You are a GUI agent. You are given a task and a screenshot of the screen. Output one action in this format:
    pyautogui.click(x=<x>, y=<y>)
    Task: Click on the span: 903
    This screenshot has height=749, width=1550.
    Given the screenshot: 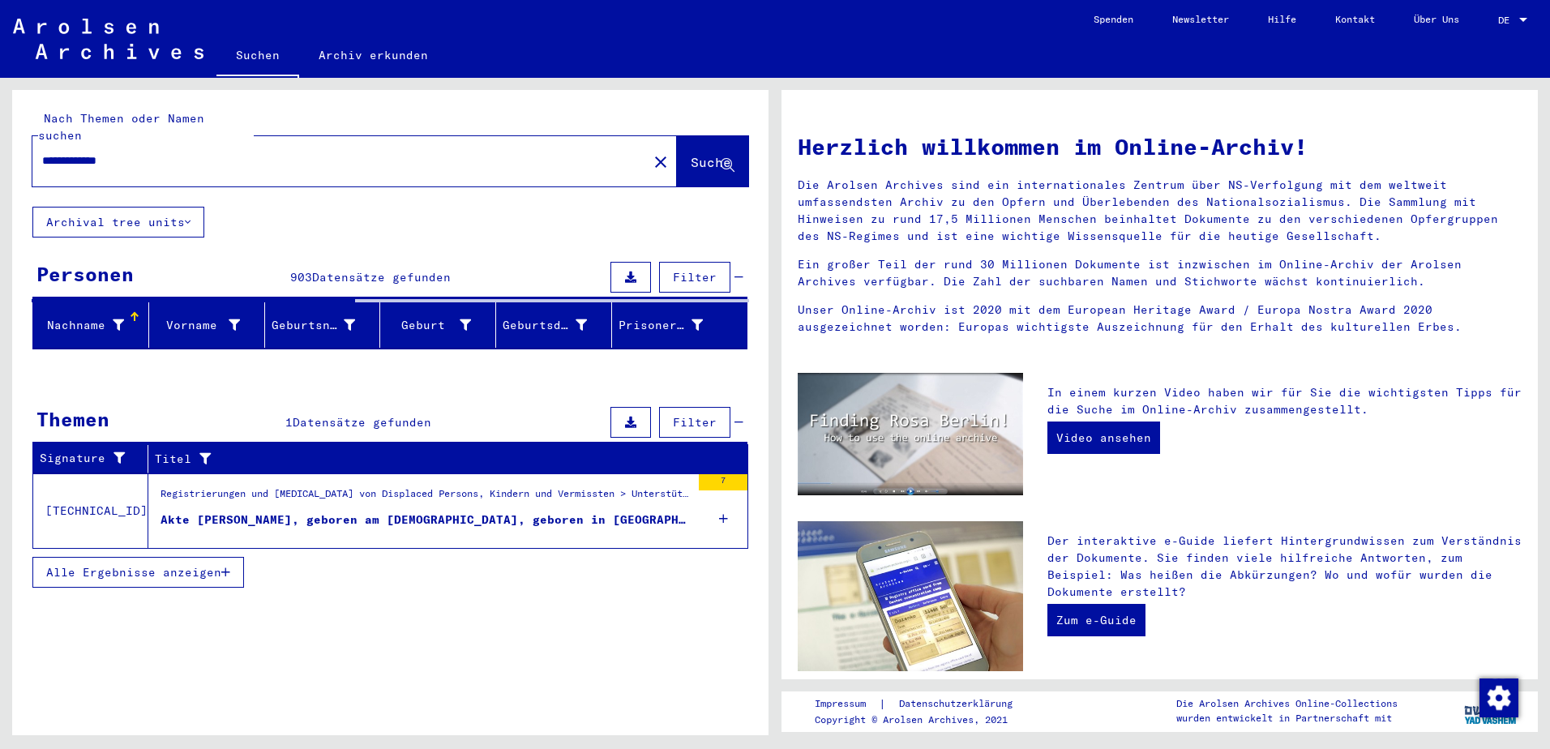 What is the action you would take?
    pyautogui.click(x=301, y=277)
    